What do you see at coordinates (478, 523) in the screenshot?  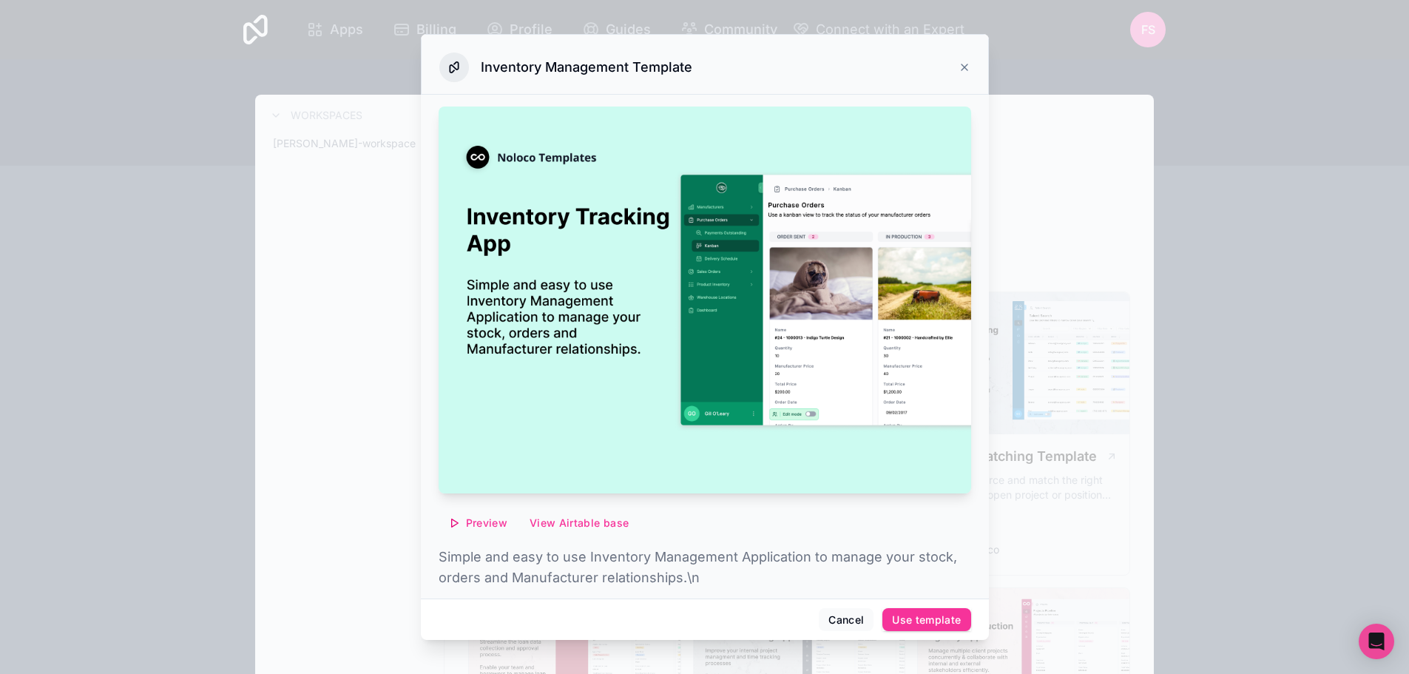 I see `button: Preview` at bounding box center [478, 523].